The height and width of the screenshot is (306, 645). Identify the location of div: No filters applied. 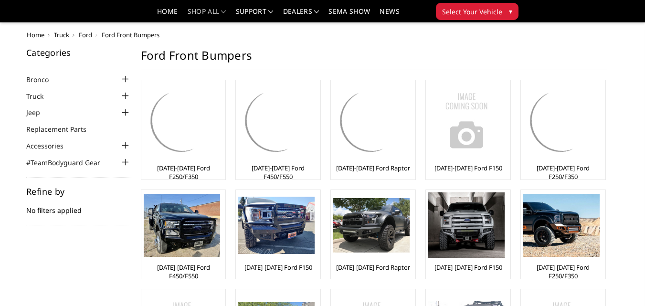
(79, 206).